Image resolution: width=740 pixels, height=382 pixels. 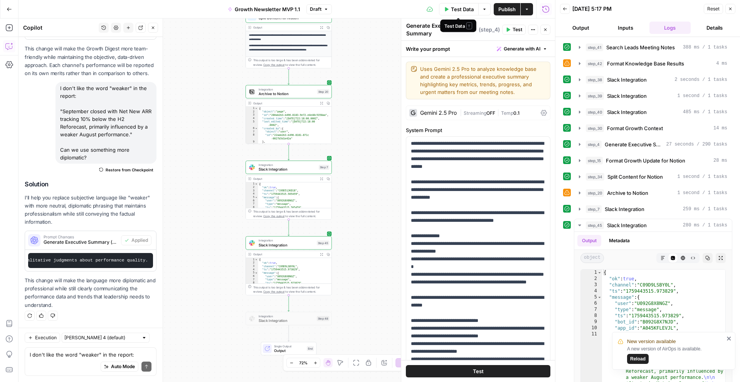 What do you see at coordinates (675, 355) in the screenshot?
I see `div: A new version of AirOps is available.` at bounding box center [675, 355].